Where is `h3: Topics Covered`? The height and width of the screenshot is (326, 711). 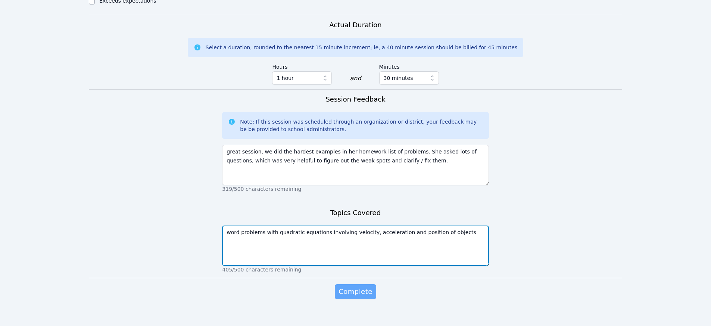
h3: Topics Covered is located at coordinates (355, 213).